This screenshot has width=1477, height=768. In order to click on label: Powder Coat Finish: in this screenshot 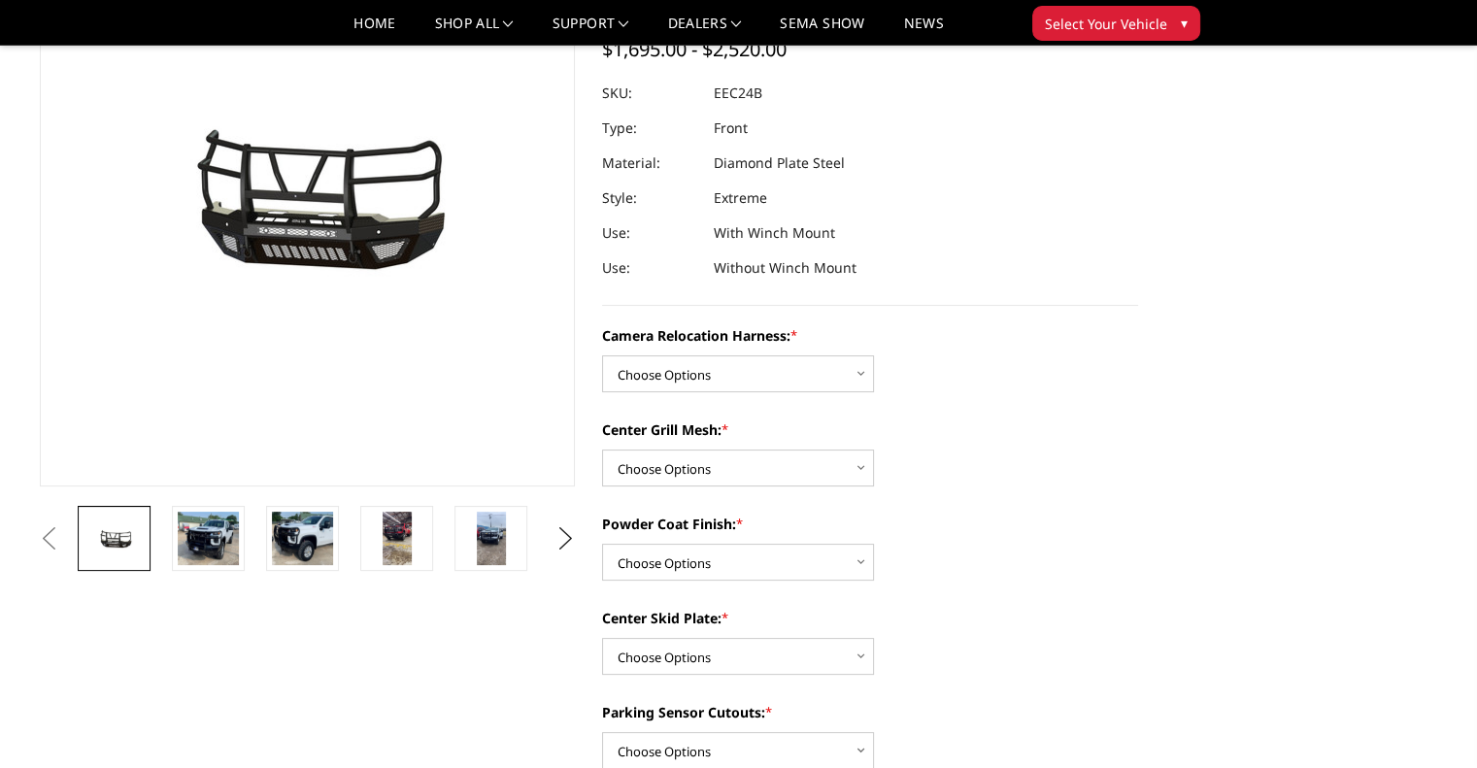, I will do `click(870, 523)`.